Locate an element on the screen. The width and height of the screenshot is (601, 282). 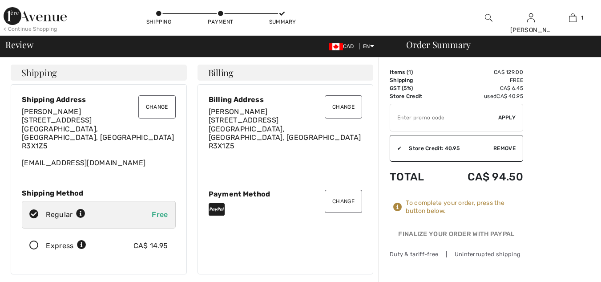
div: < Continue Shopping is located at coordinates (30, 29).